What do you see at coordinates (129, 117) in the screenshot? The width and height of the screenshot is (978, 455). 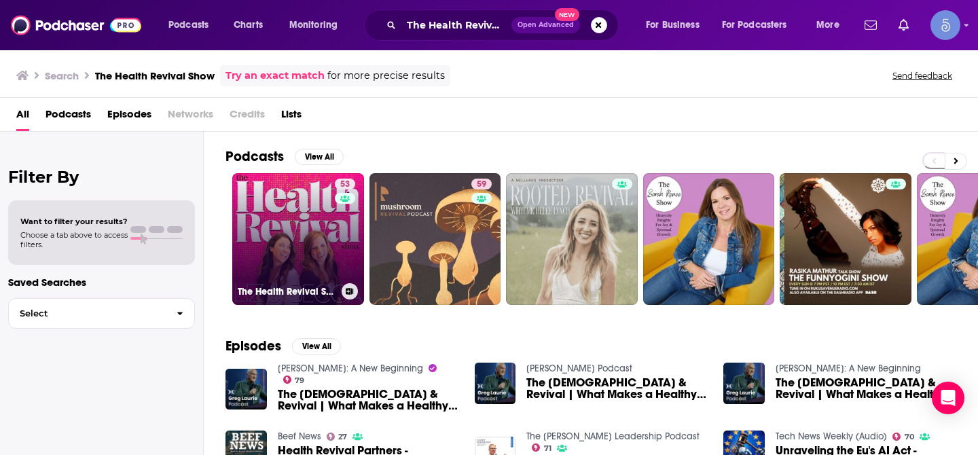 I see `a: Episodes` at bounding box center [129, 117].